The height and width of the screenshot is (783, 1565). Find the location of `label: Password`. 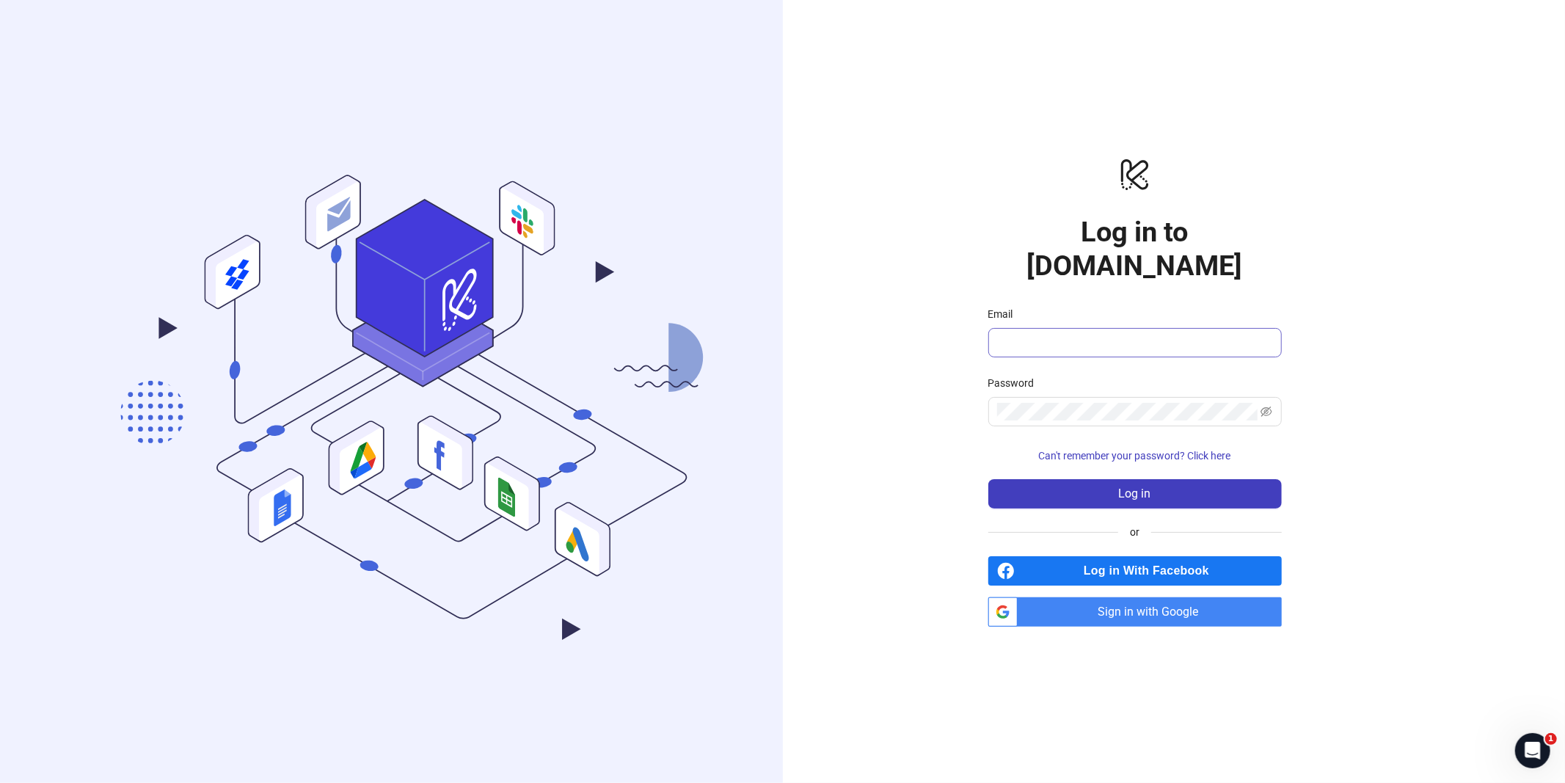

label: Password is located at coordinates (1016, 383).